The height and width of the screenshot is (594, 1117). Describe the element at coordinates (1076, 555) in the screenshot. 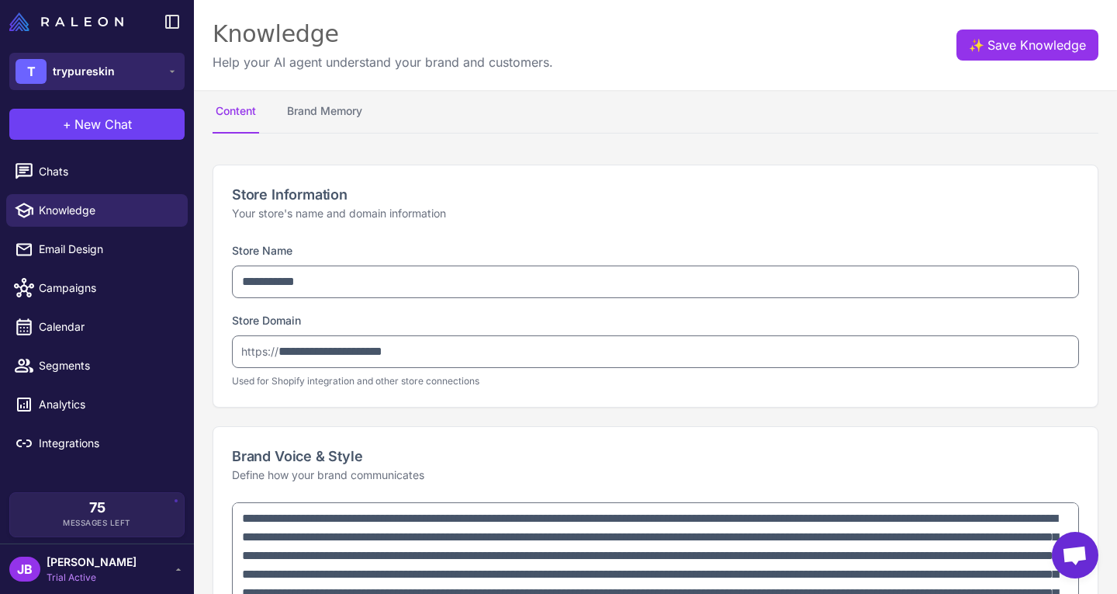

I see `a: Open chat` at that location.